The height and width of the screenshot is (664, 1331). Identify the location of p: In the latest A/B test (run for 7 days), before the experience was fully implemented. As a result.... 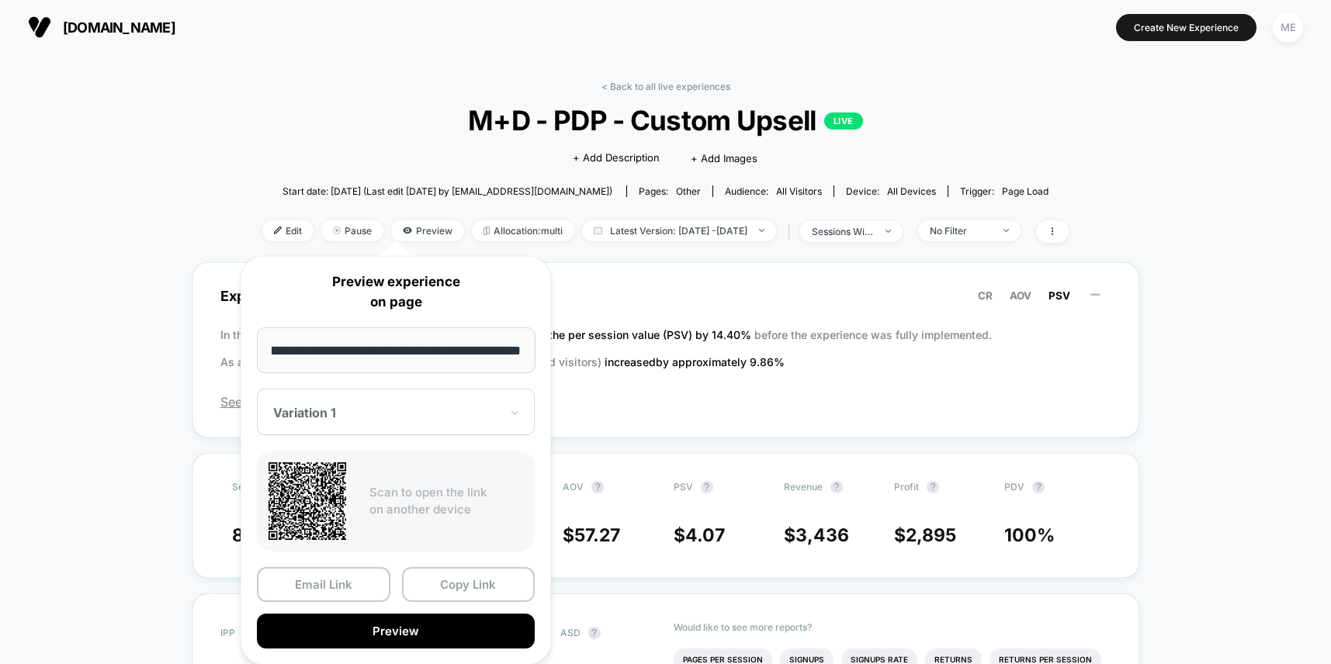
(666, 348).